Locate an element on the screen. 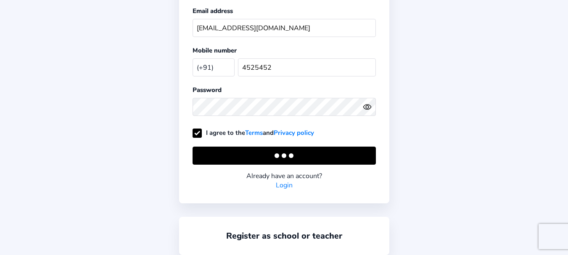 The image size is (568, 255). label: Mobile number is located at coordinates (215, 50).